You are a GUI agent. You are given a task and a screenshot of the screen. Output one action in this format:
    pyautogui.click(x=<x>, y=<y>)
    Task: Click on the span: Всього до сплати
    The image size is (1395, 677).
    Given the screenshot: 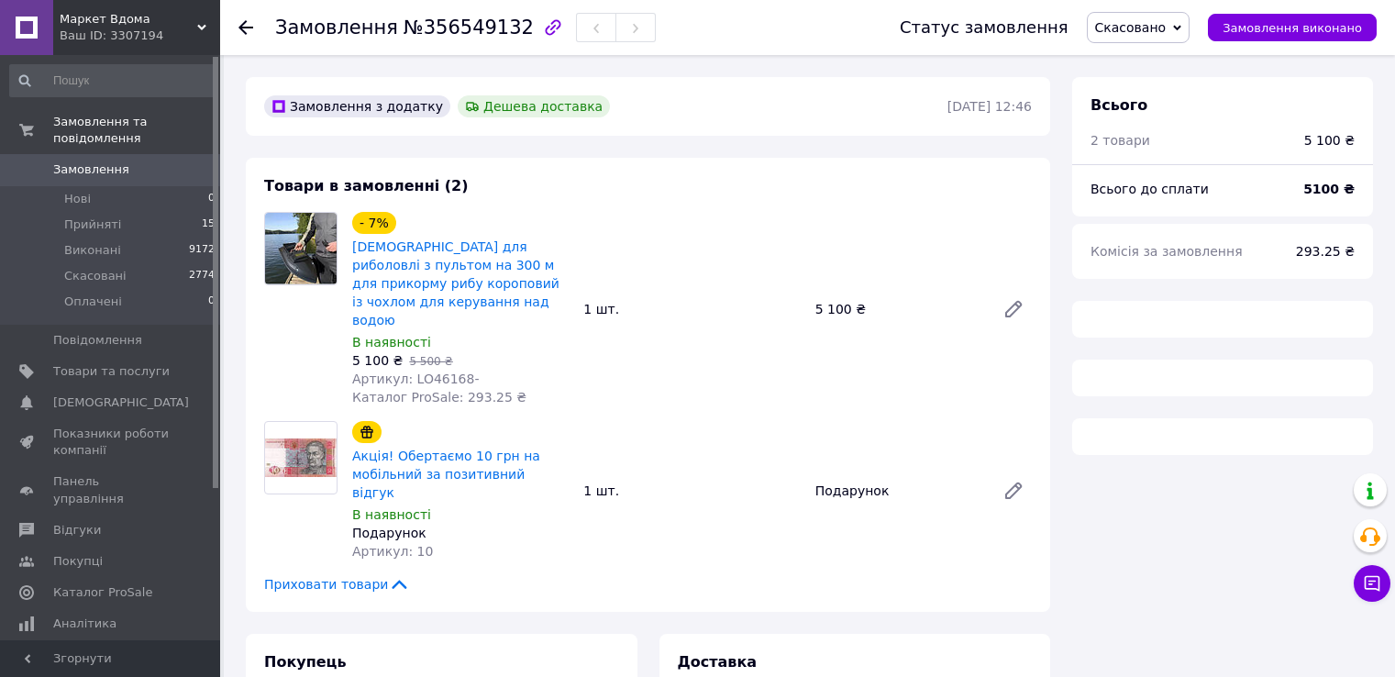 What is the action you would take?
    pyautogui.click(x=1149, y=189)
    